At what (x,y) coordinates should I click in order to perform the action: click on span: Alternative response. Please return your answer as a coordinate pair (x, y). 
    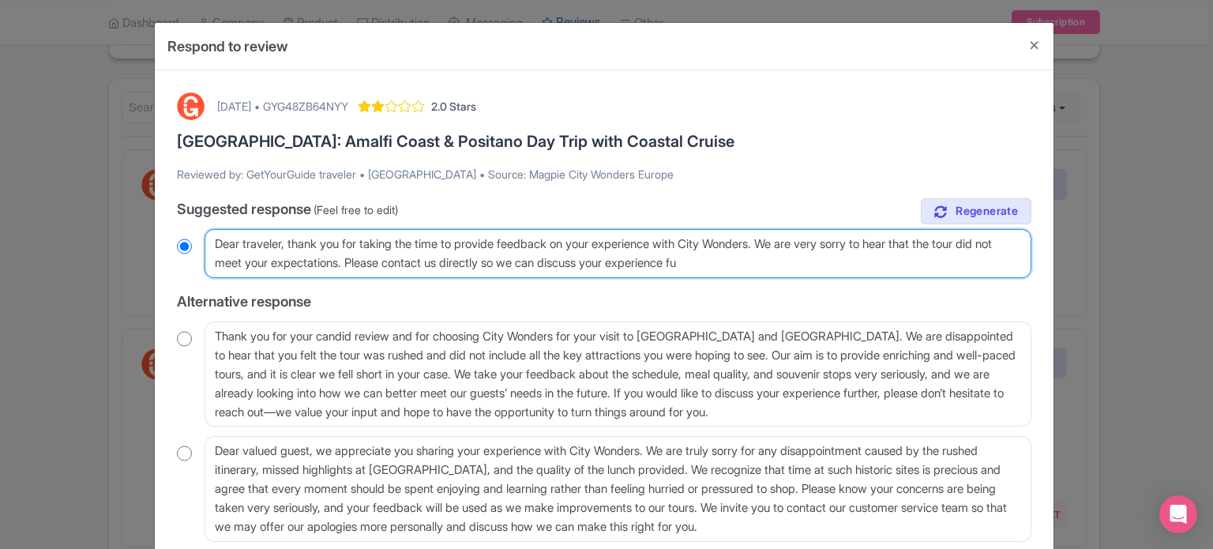
    Looking at the image, I should click on (244, 301).